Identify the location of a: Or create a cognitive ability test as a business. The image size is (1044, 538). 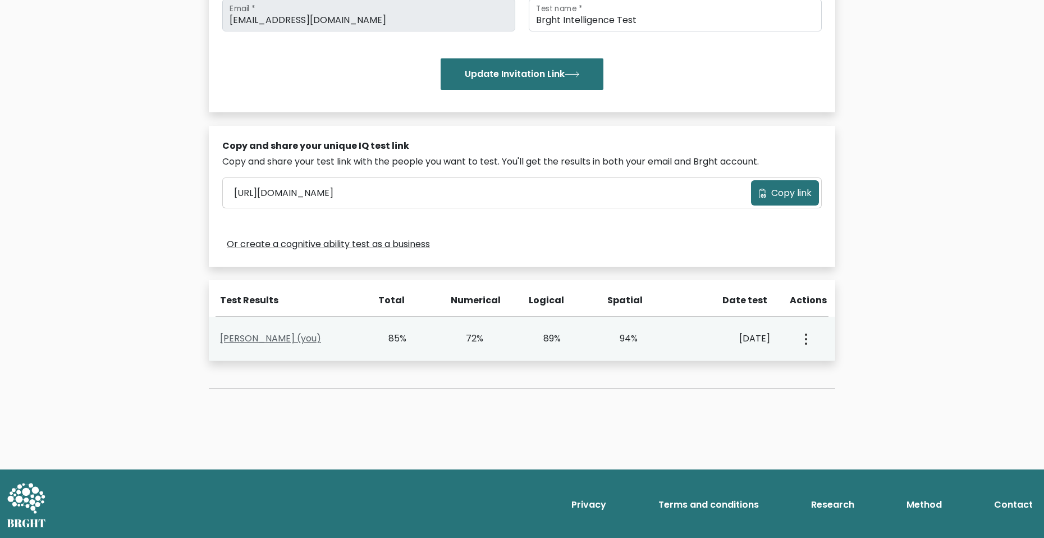
(328, 244).